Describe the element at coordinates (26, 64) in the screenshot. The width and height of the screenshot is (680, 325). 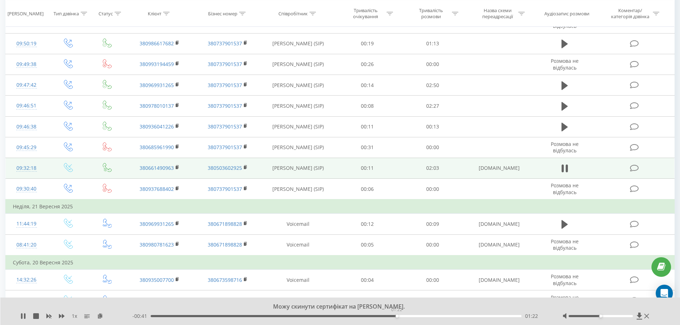
I see `div: 09:49:38` at that location.